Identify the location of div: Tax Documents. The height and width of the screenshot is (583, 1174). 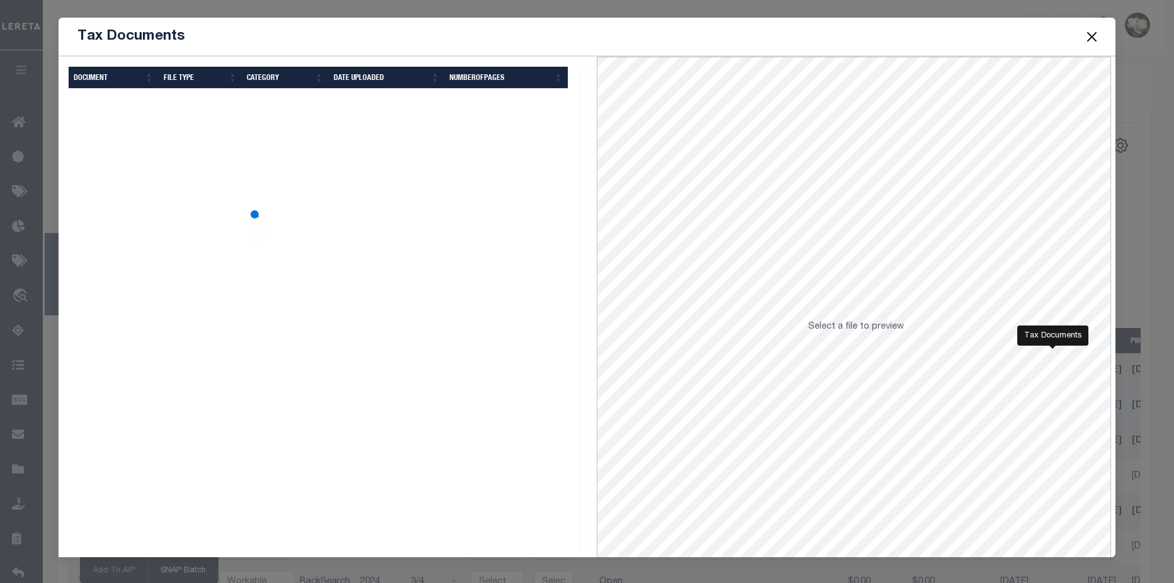
(1052, 335).